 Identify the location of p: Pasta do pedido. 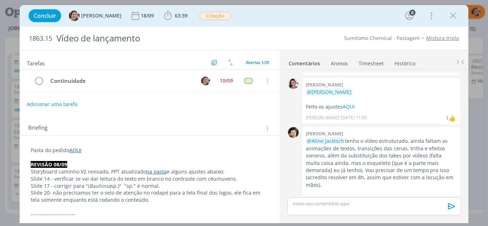
(150, 150).